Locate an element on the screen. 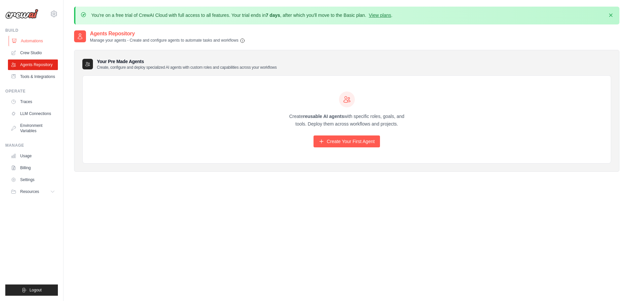 The image size is (630, 301). a: Crew Studio is located at coordinates (33, 53).